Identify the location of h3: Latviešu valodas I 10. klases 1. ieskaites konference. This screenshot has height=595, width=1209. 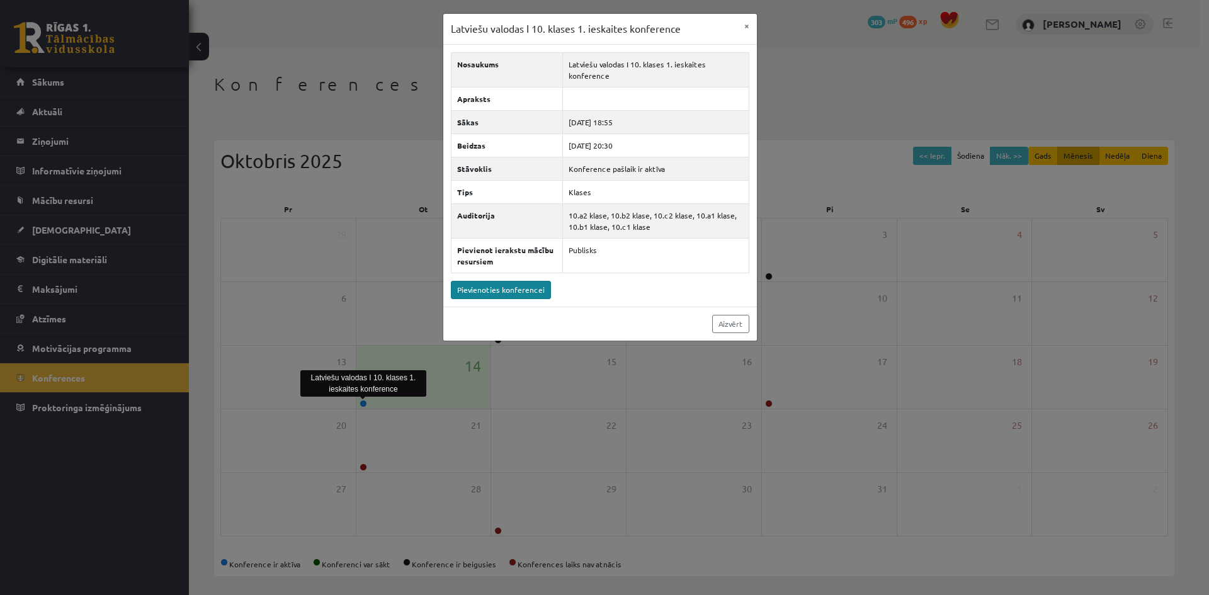
(566, 29).